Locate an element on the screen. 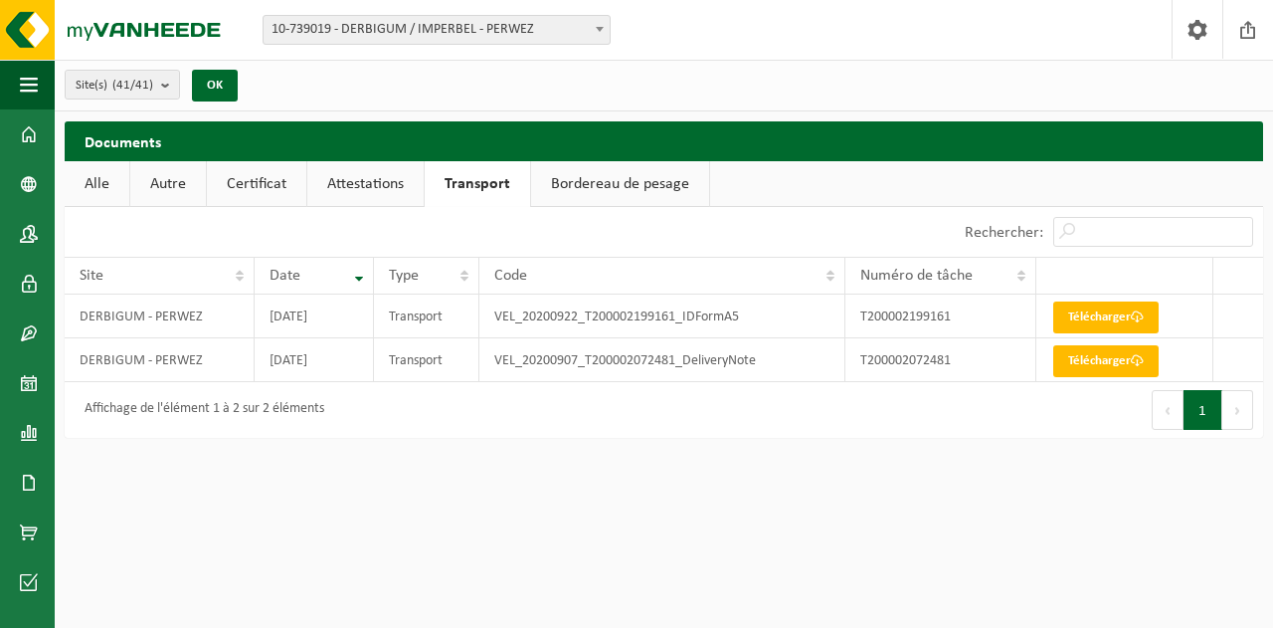 The height and width of the screenshot is (628, 1273). span: Site is located at coordinates (92, 276).